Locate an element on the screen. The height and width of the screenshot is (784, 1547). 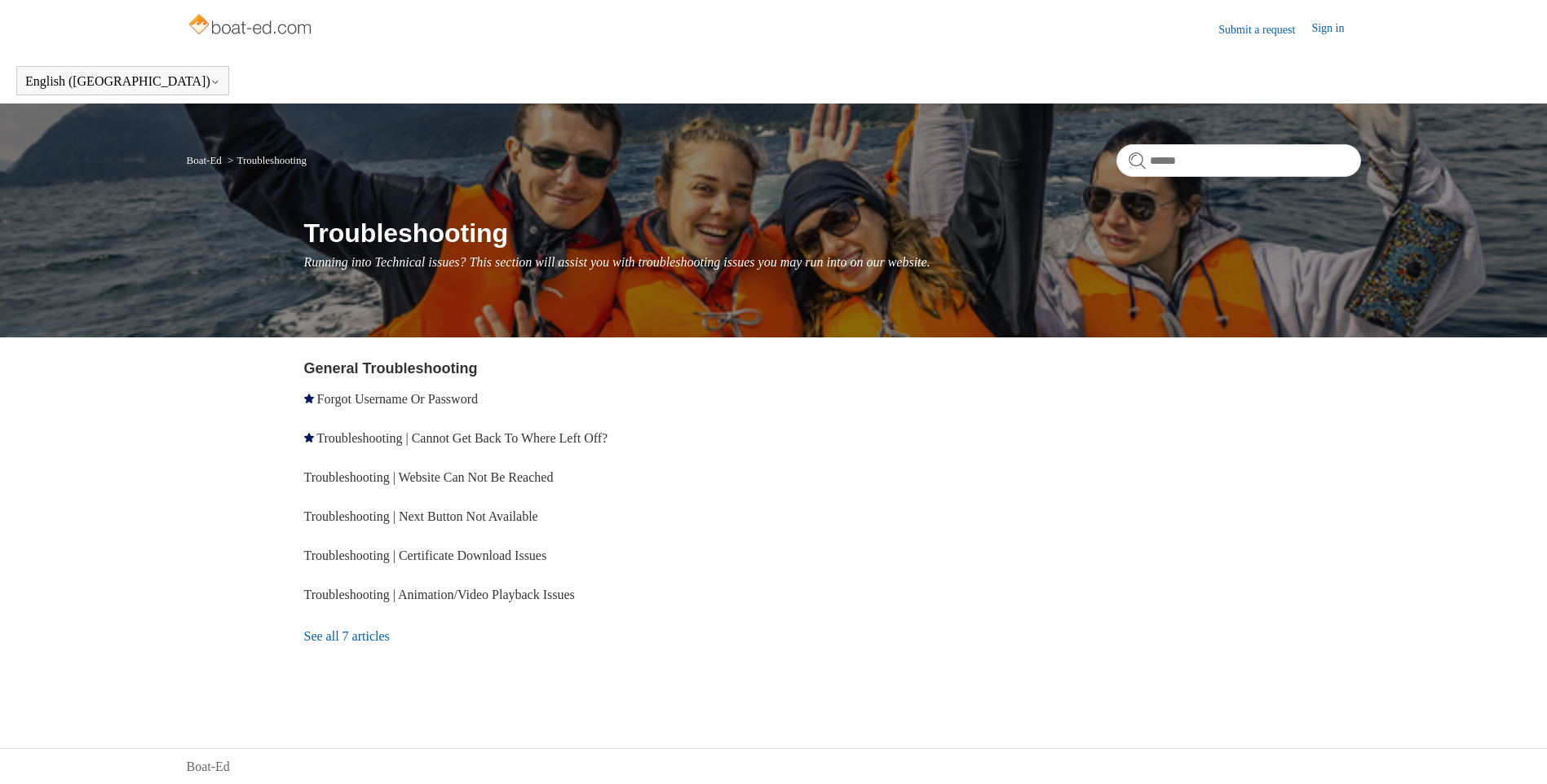
a: Forgot Username Or Password is located at coordinates (397, 399).